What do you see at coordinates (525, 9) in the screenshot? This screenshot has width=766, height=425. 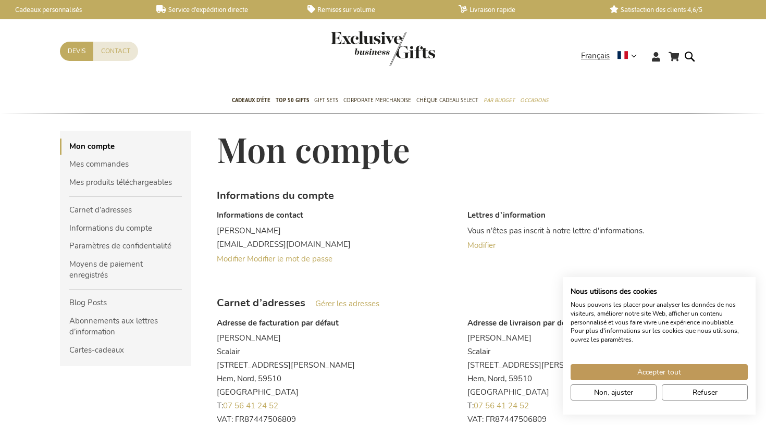 I see `a: Livraison rapide` at bounding box center [525, 9].